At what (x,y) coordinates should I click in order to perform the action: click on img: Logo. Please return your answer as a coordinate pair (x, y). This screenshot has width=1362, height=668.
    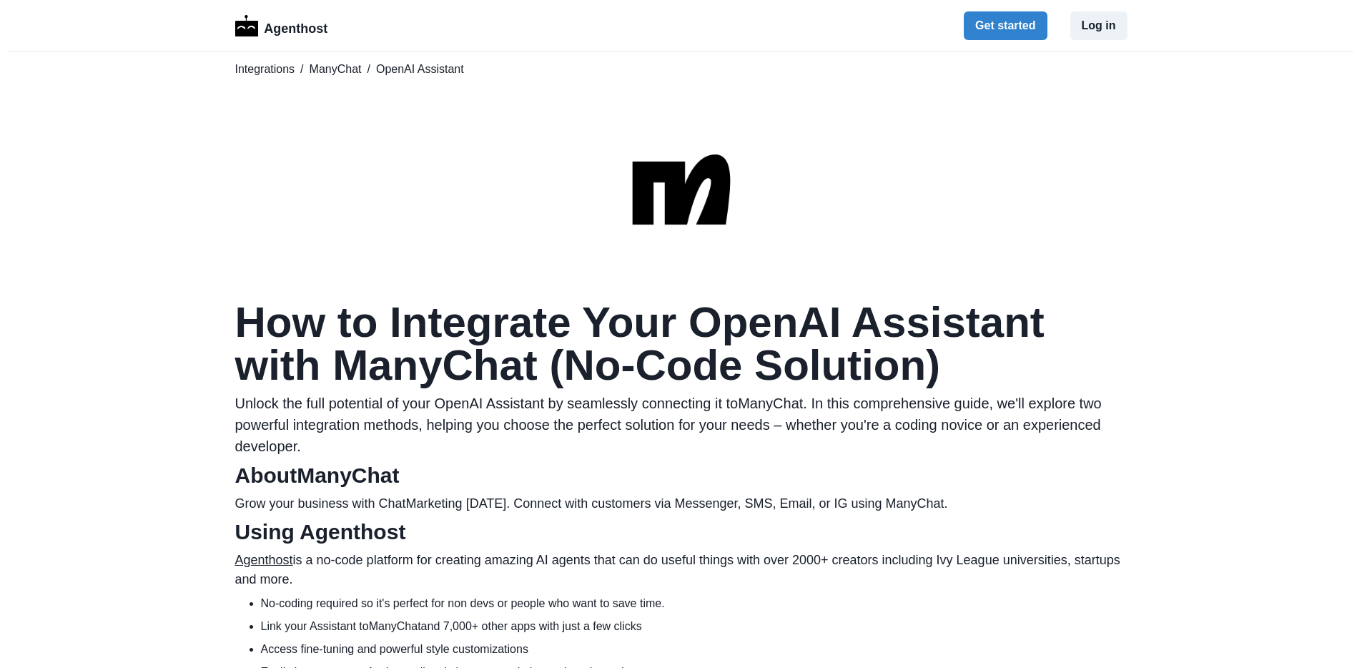
    Looking at the image, I should click on (247, 26).